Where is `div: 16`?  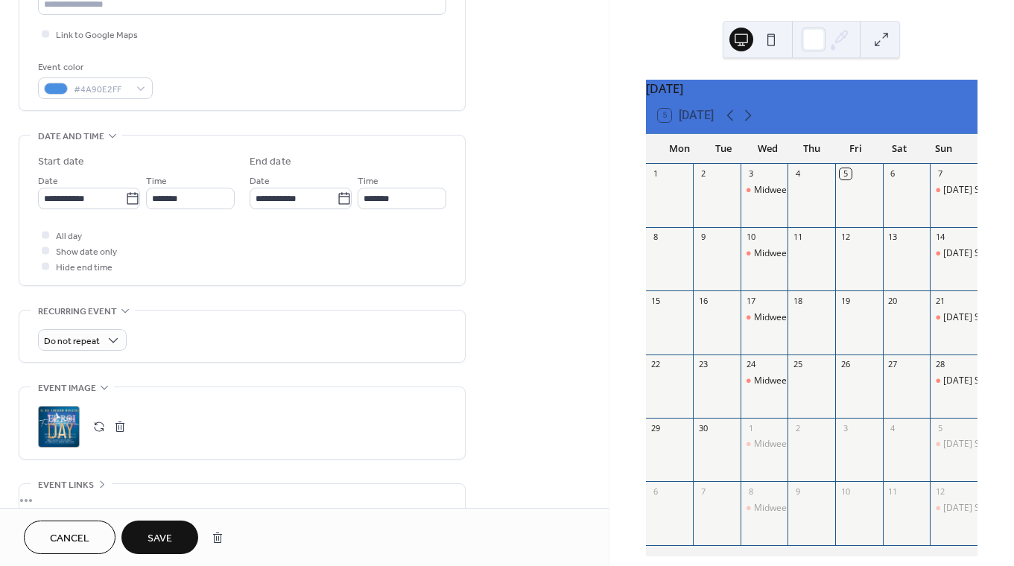
div: 16 is located at coordinates (703, 300).